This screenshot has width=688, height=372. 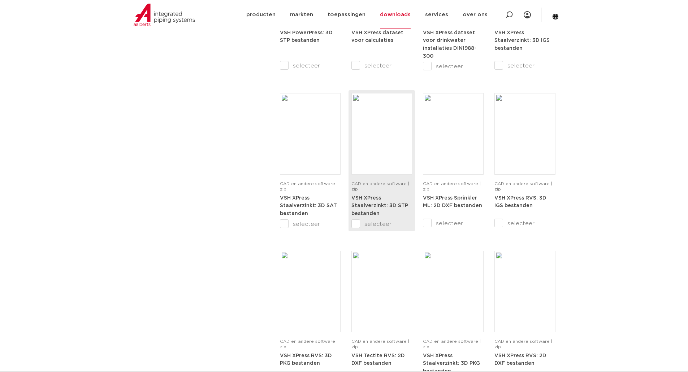 I want to click on strong: VSH XPress RVS: 2D DXF bestanden, so click(x=520, y=360).